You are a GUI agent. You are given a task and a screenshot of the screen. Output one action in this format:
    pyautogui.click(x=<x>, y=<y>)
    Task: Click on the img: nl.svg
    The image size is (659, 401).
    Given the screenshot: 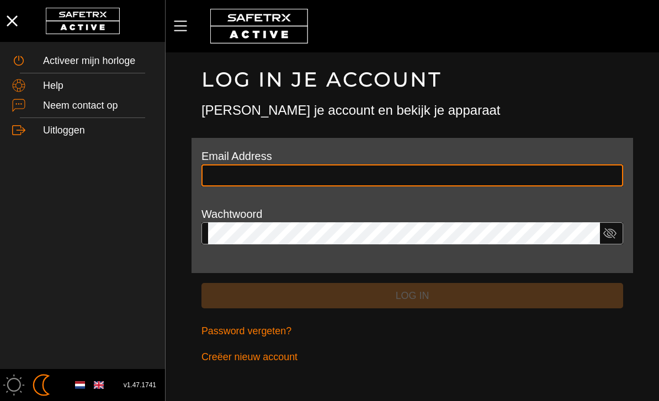 What is the action you would take?
    pyautogui.click(x=80, y=385)
    